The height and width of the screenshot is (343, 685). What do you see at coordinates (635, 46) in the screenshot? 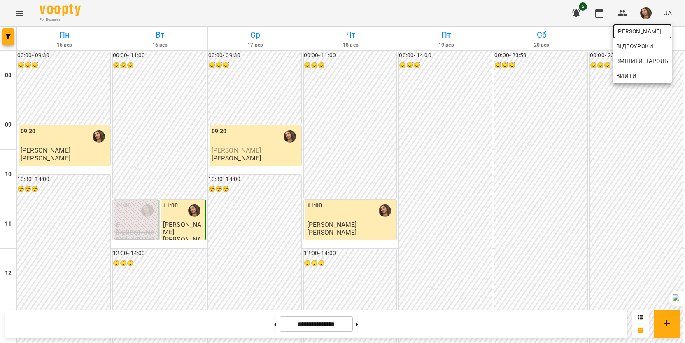
I see `span: Відеоуроки` at bounding box center [635, 46].